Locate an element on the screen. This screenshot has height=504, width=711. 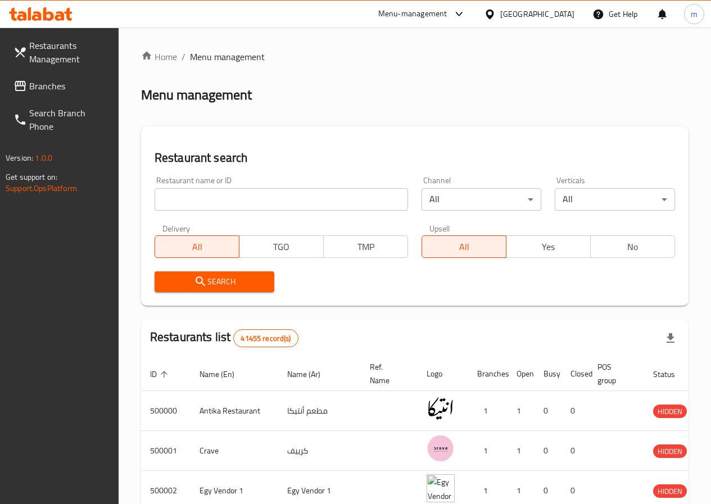
label: Delivery is located at coordinates (176, 228).